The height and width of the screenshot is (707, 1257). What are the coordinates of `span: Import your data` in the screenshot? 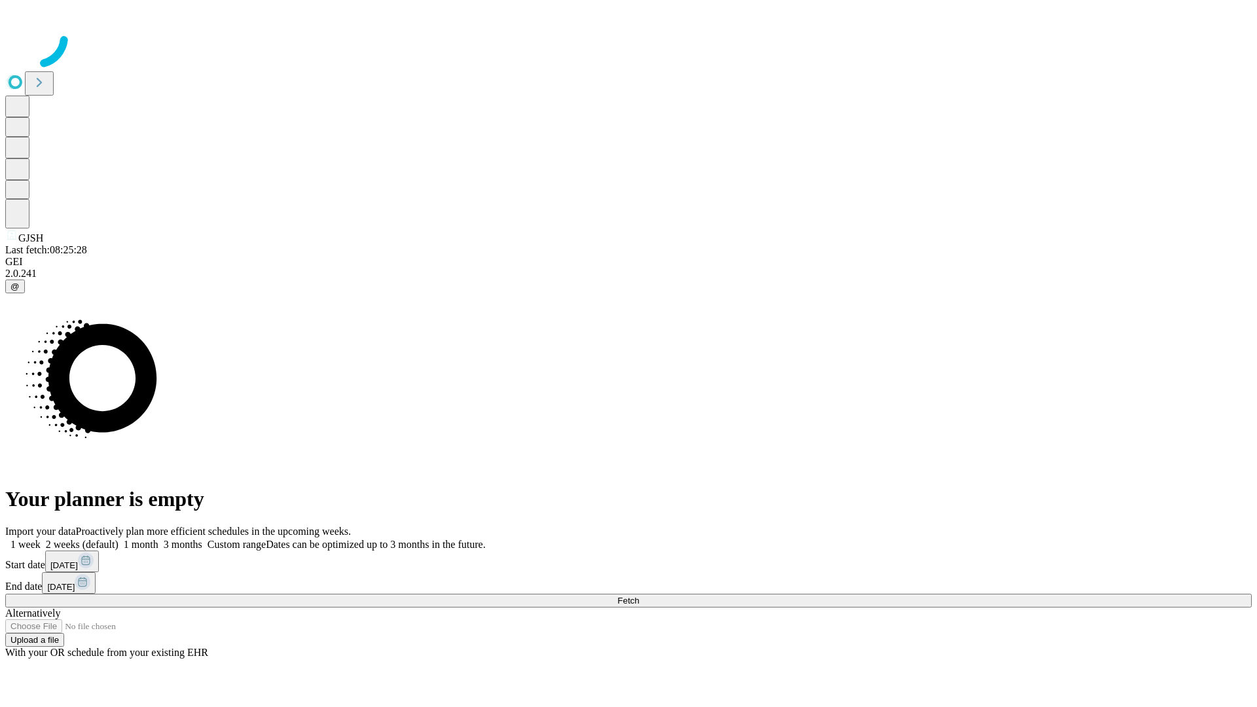 It's located at (41, 531).